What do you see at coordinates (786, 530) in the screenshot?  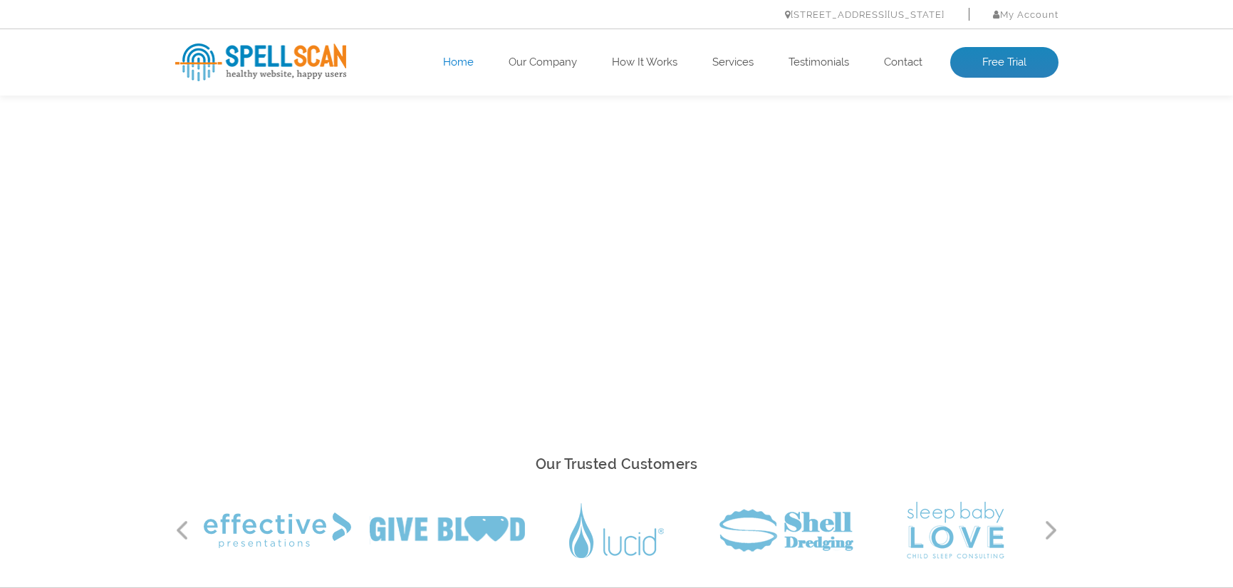 I see `img: Shell Dredging` at bounding box center [786, 530].